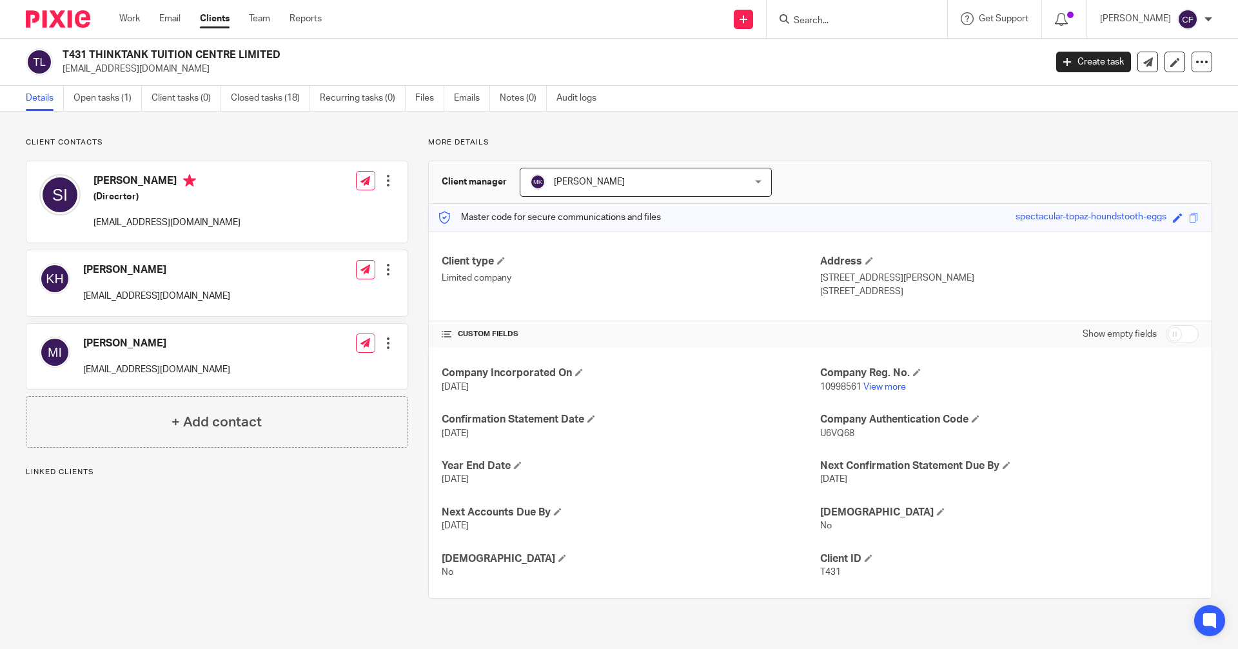 The width and height of the screenshot is (1238, 649). What do you see at coordinates (306, 19) in the screenshot?
I see `a: Reports` at bounding box center [306, 19].